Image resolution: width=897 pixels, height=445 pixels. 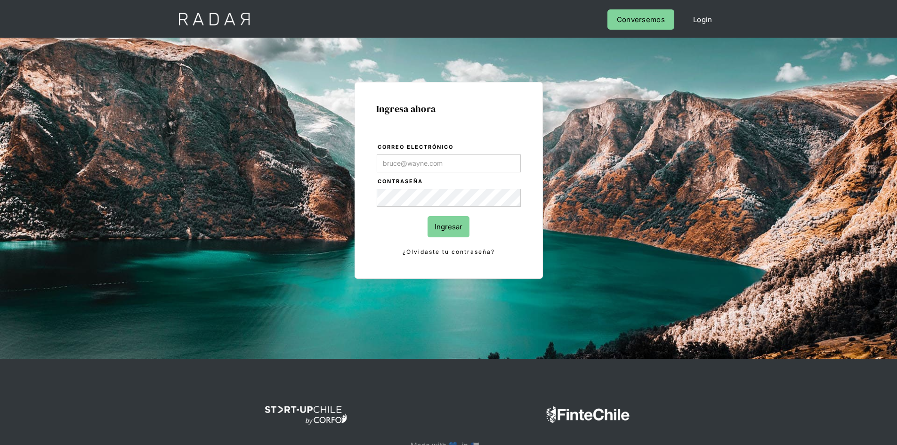 What do you see at coordinates (641, 19) in the screenshot?
I see `a: Conversemos` at bounding box center [641, 19].